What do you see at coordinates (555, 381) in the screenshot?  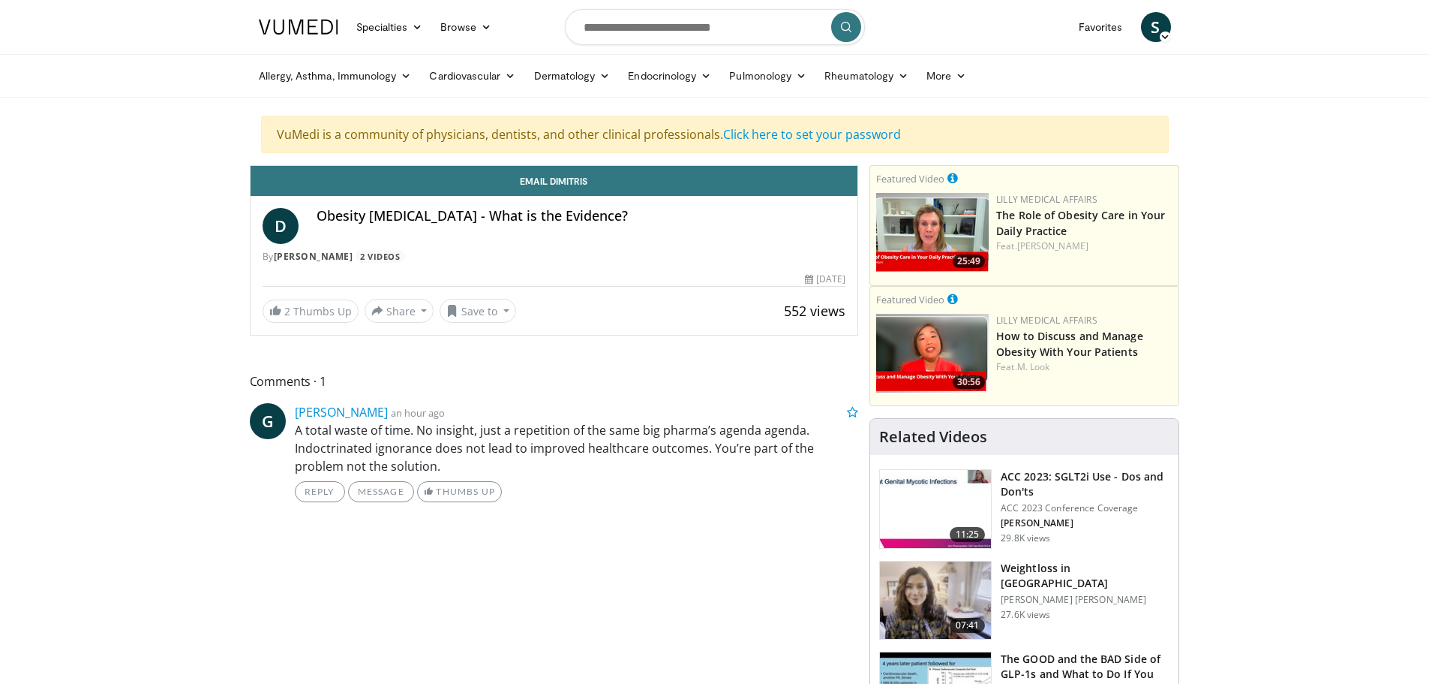 I see `span: Comments 1` at bounding box center [555, 381].